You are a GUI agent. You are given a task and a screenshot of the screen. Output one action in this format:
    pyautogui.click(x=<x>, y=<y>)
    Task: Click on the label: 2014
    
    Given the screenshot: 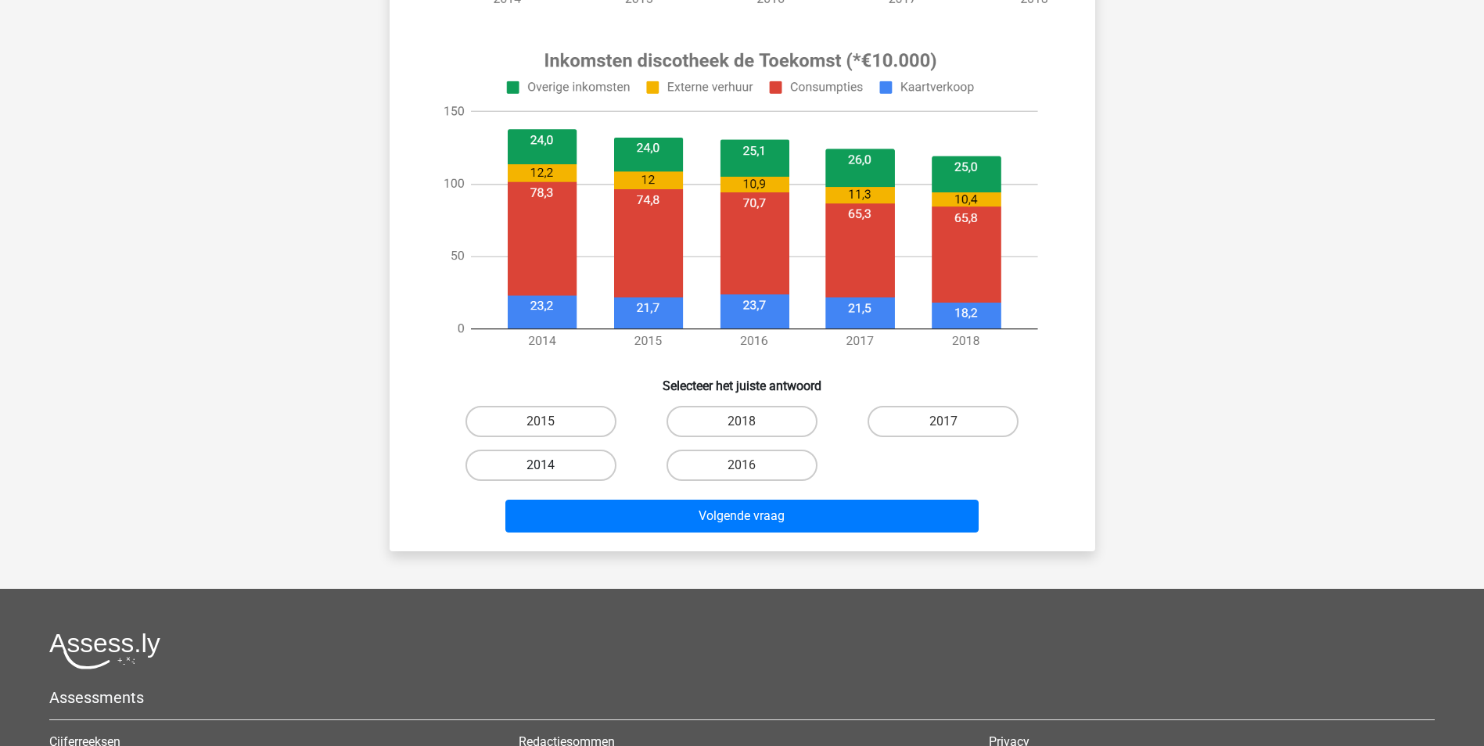 What is the action you would take?
    pyautogui.click(x=541, y=465)
    